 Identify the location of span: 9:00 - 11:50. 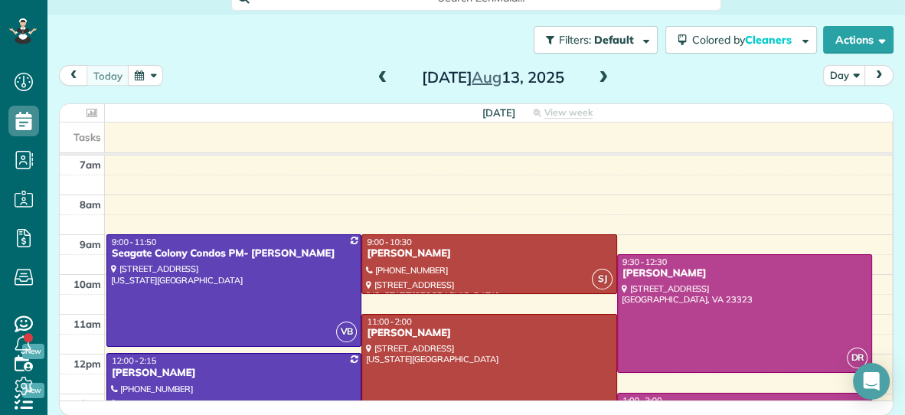
(134, 242).